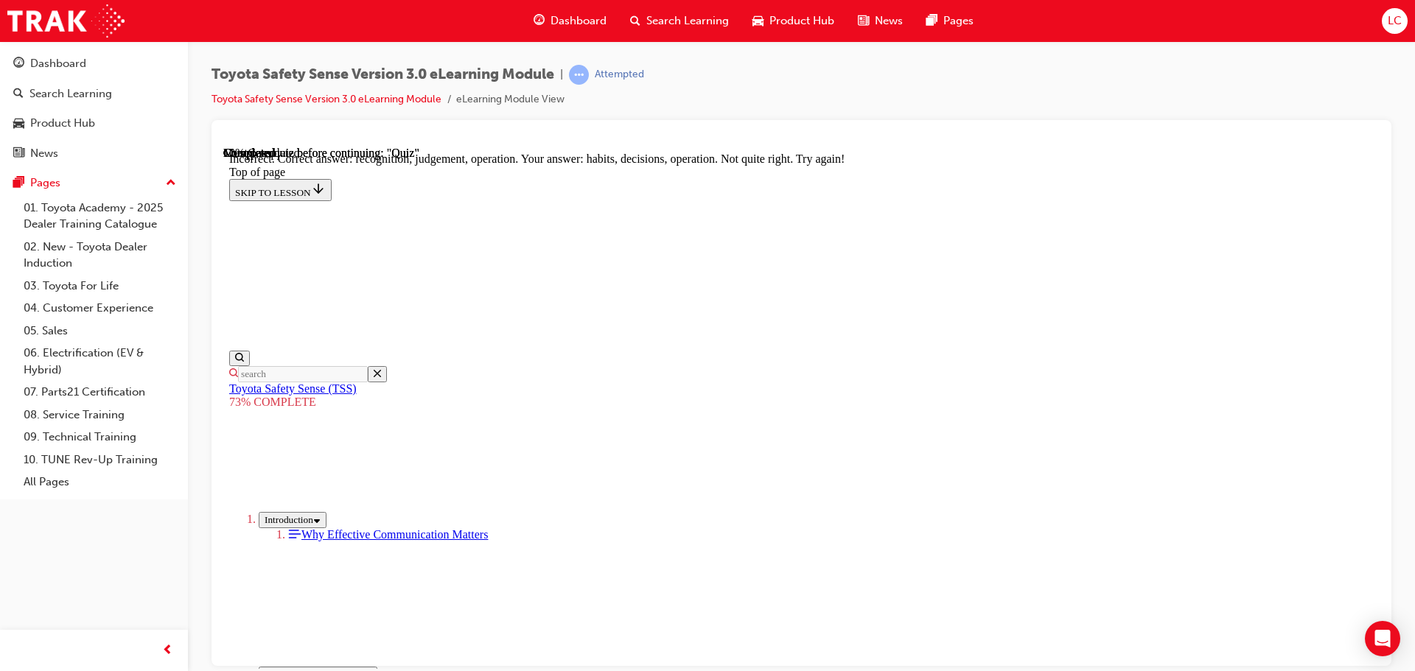  Describe the element at coordinates (1382, 639) in the screenshot. I see `div: Open Intercom Messenger` at that location.